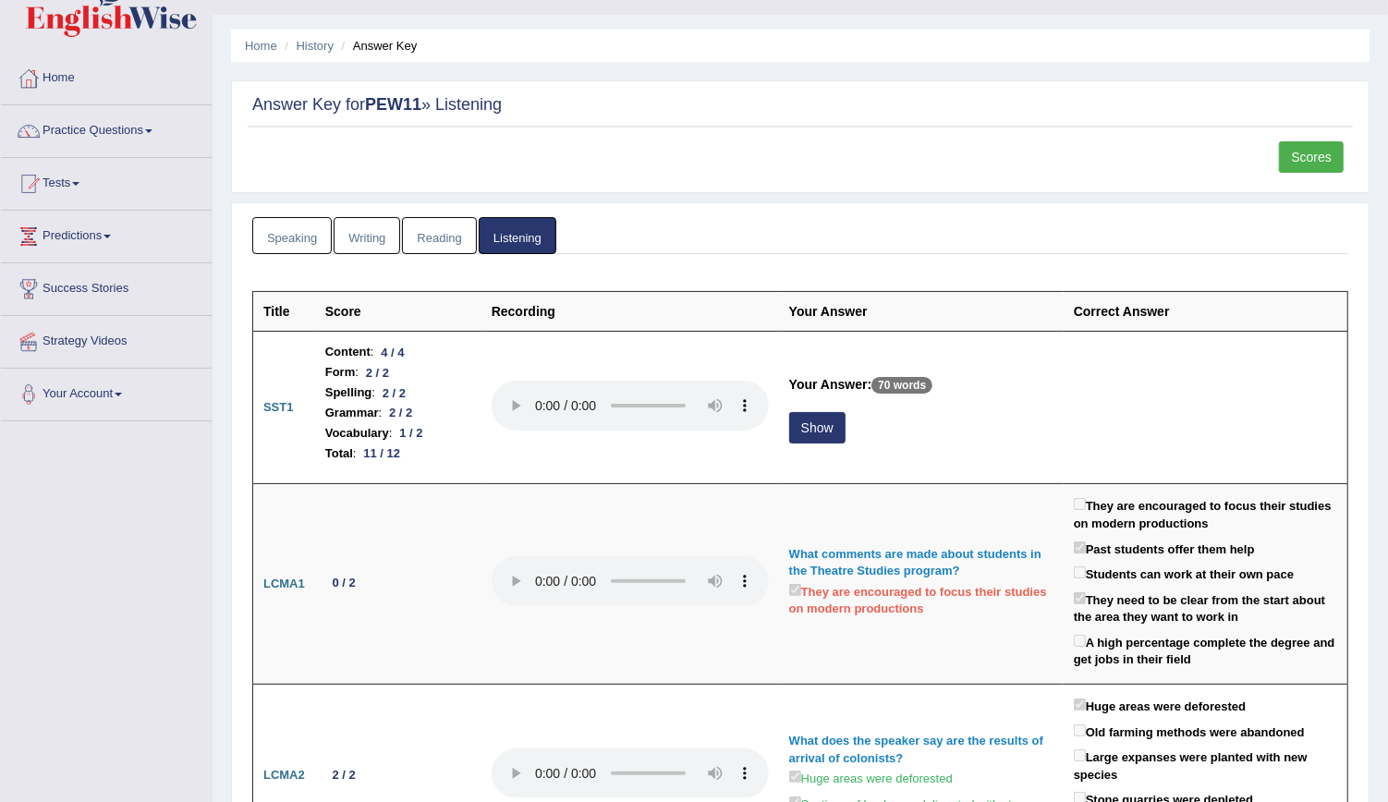  Describe the element at coordinates (278, 406) in the screenshot. I see `b: SST1` at that location.